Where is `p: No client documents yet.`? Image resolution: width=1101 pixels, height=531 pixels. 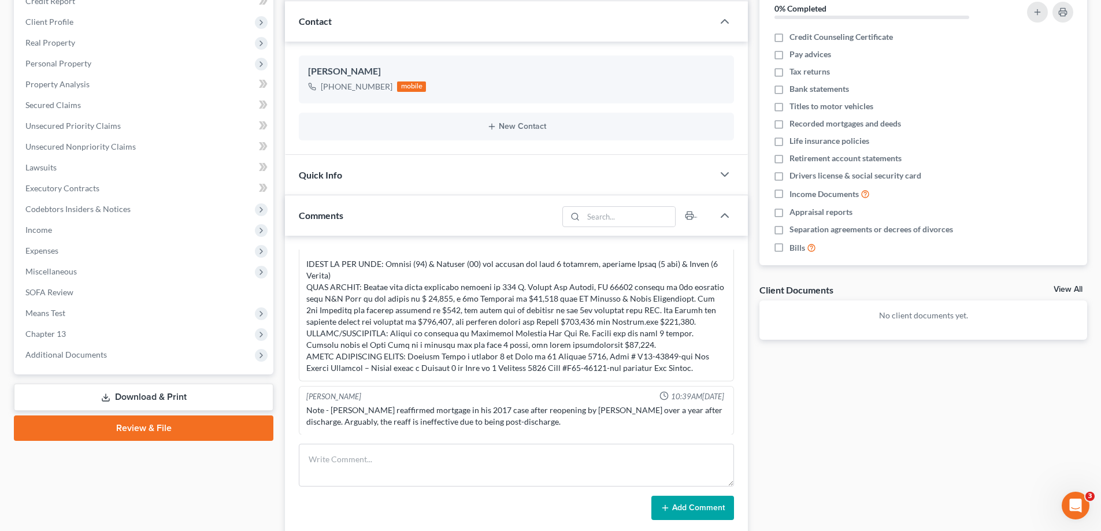 p: No client documents yet. is located at coordinates (923, 315).